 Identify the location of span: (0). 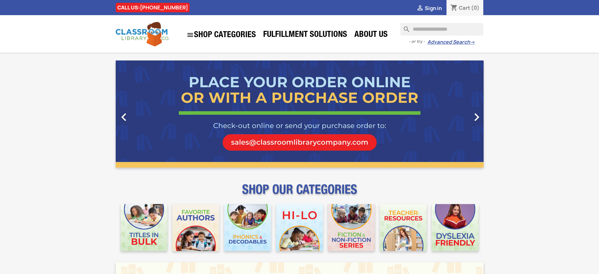
(475, 8).